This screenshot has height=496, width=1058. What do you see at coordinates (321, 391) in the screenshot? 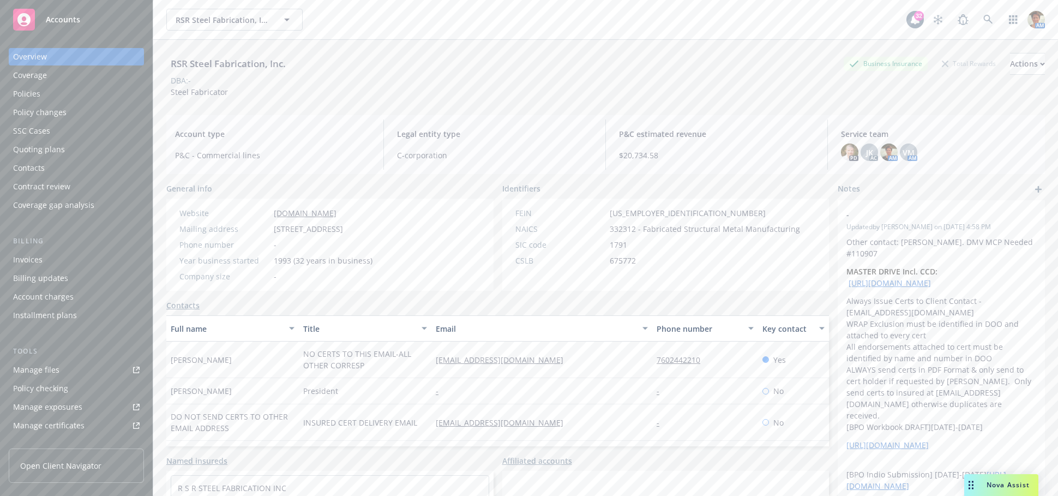
I see `span: President` at bounding box center [321, 391].